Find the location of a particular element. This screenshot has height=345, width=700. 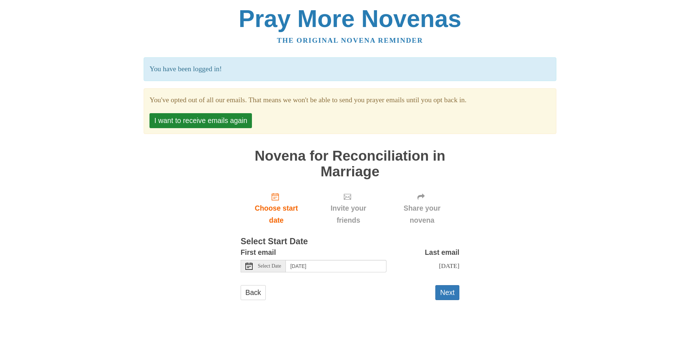

span: Invite your friends is located at coordinates (348, 214).